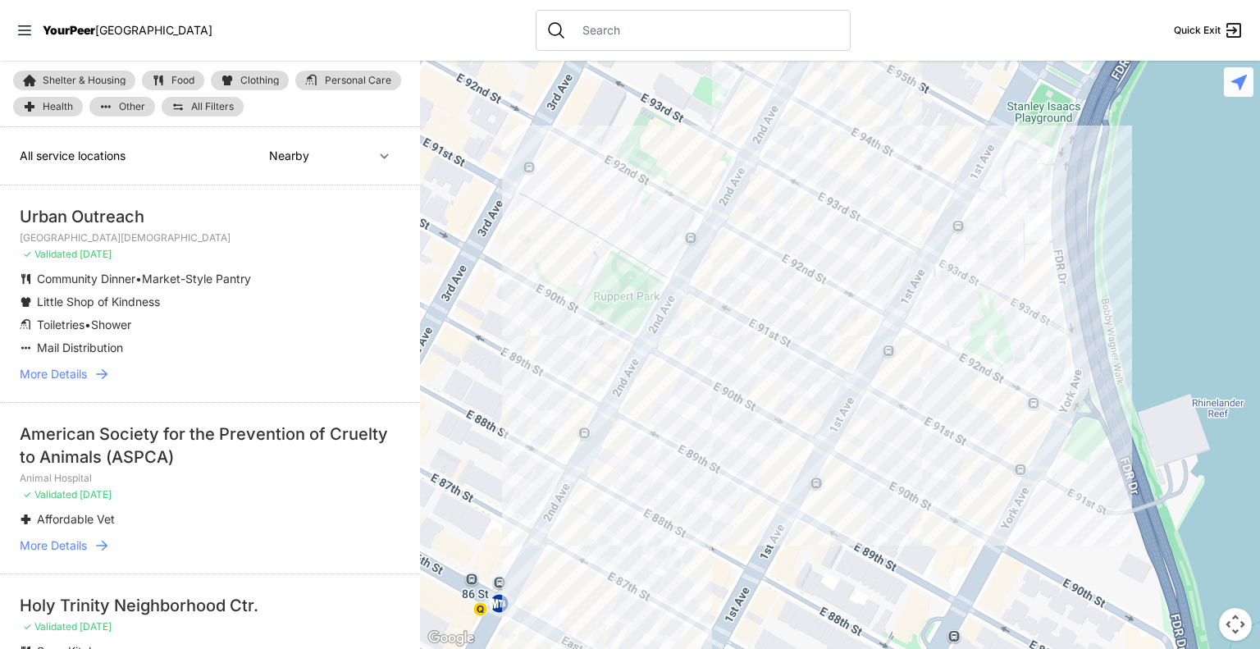 The width and height of the screenshot is (1260, 649). Describe the element at coordinates (111, 324) in the screenshot. I see `span: Shower` at that location.